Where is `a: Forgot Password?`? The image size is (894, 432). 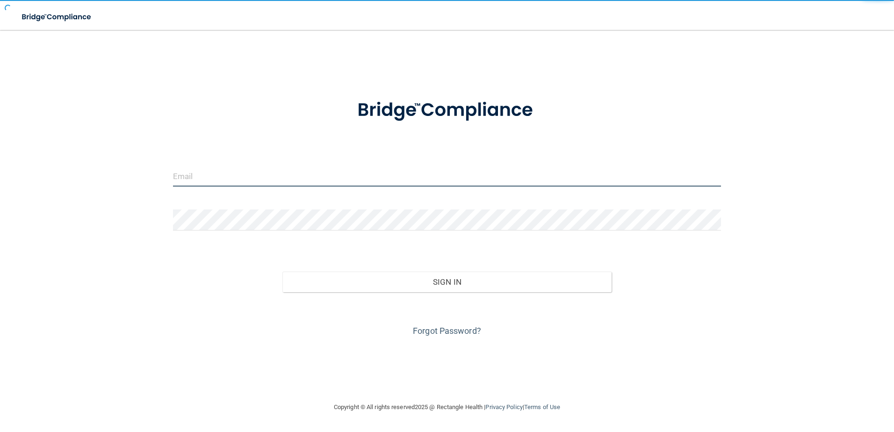 a: Forgot Password? is located at coordinates (447, 331).